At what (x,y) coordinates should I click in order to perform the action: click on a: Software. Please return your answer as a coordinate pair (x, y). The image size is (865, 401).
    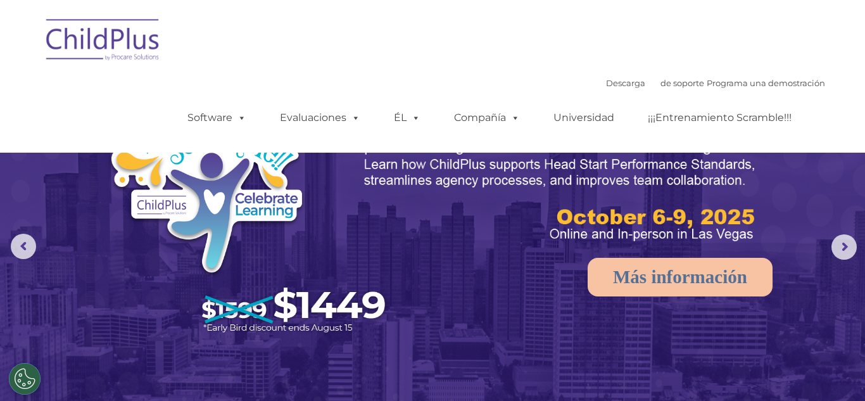
    Looking at the image, I should click on (217, 118).